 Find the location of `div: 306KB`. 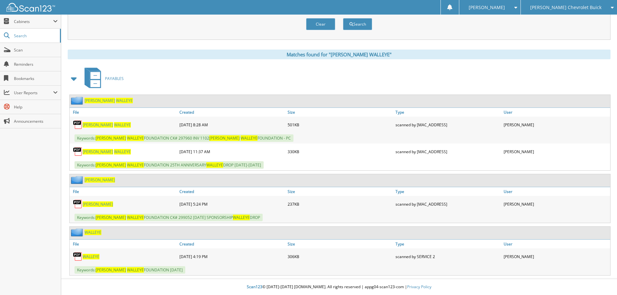

div: 306KB is located at coordinates (340, 256).